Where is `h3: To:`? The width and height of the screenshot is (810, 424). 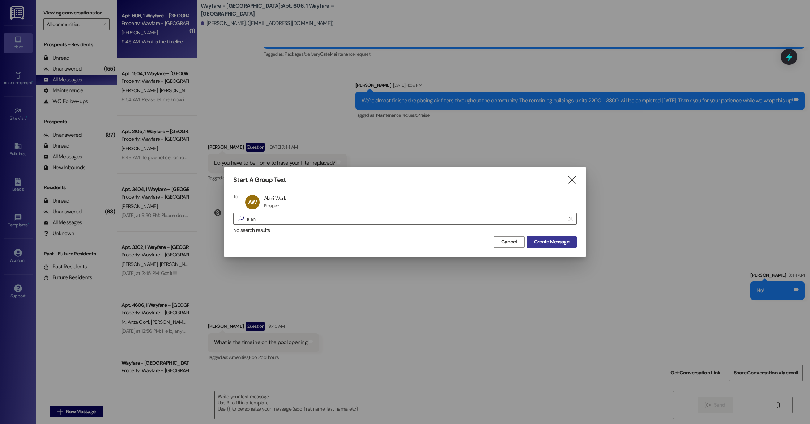
h3: To: is located at coordinates (236, 196).